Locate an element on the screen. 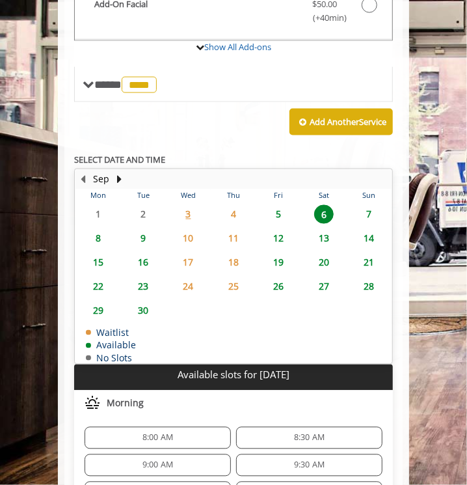 Image resolution: width=467 pixels, height=485 pixels. span: 16 is located at coordinates (143, 262).